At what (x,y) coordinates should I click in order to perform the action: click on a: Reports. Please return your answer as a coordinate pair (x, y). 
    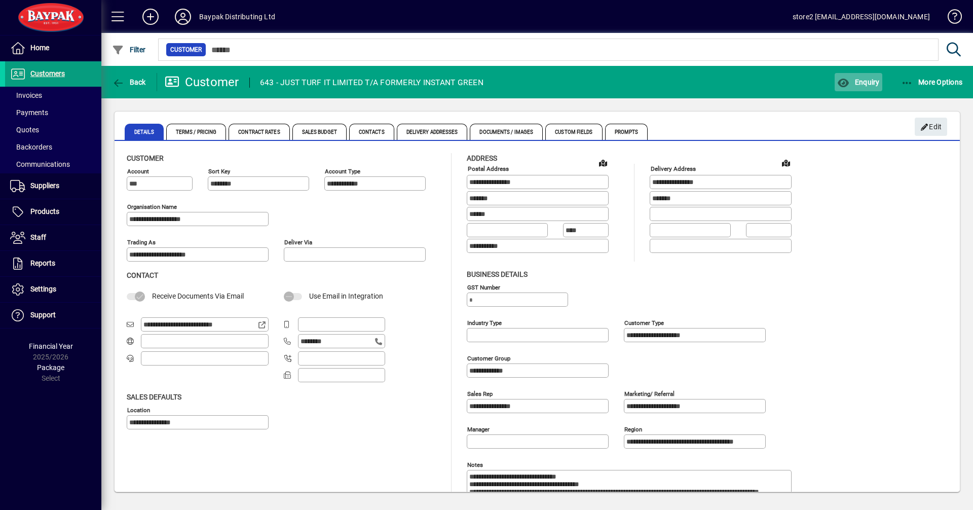
    Looking at the image, I should click on (53, 263).